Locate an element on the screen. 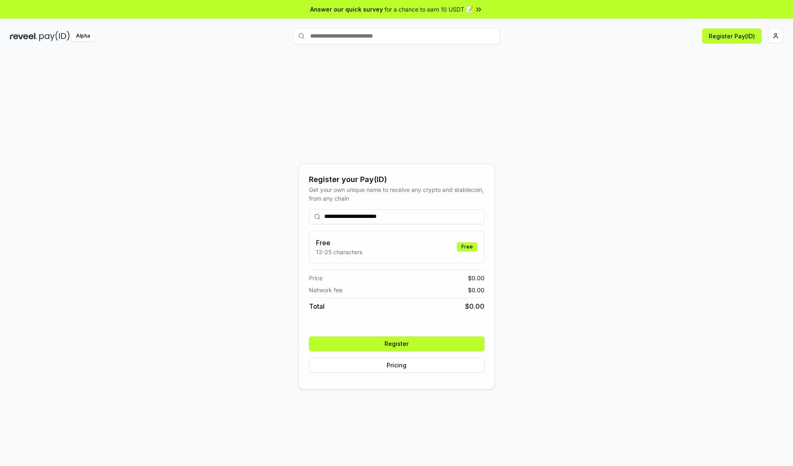 This screenshot has width=793, height=466. span: Network fee is located at coordinates (325, 290).